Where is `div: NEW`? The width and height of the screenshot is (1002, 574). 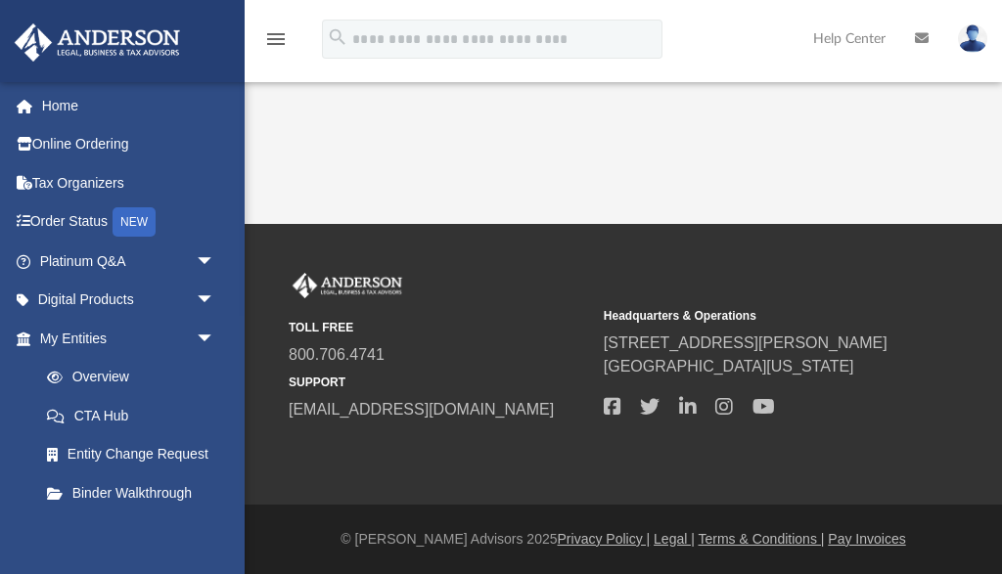 div: NEW is located at coordinates (134, 222).